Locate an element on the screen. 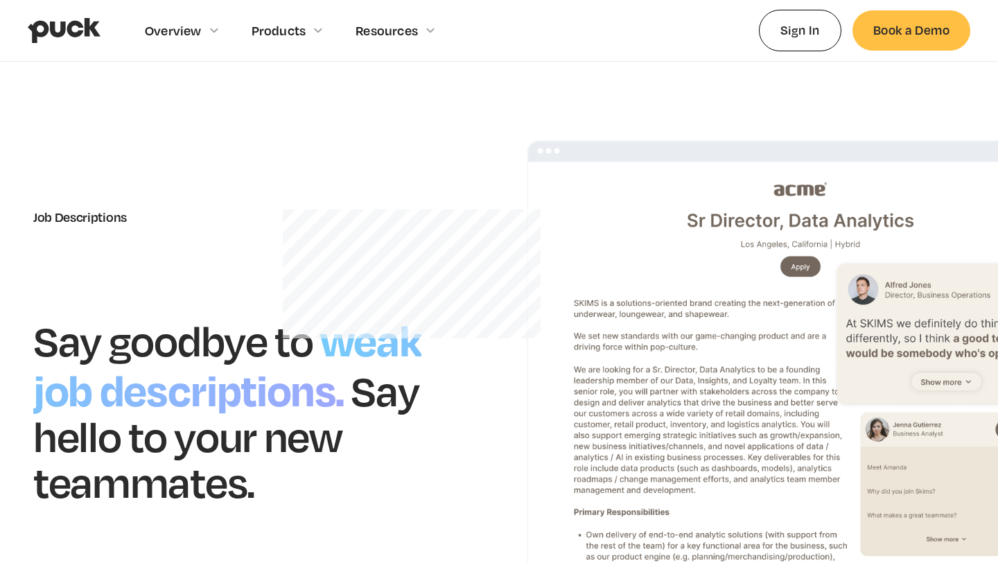 The height and width of the screenshot is (563, 998). div: Products is located at coordinates (279, 30).